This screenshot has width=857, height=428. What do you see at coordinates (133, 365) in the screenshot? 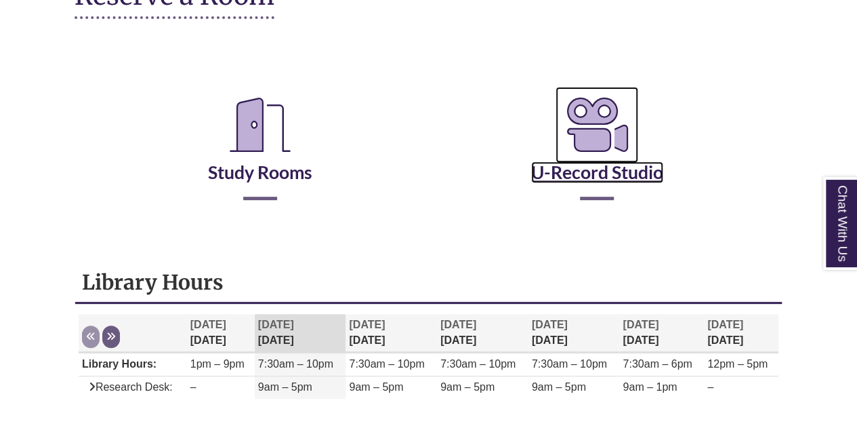
I see `td: Library Hours:` at bounding box center [133, 365].